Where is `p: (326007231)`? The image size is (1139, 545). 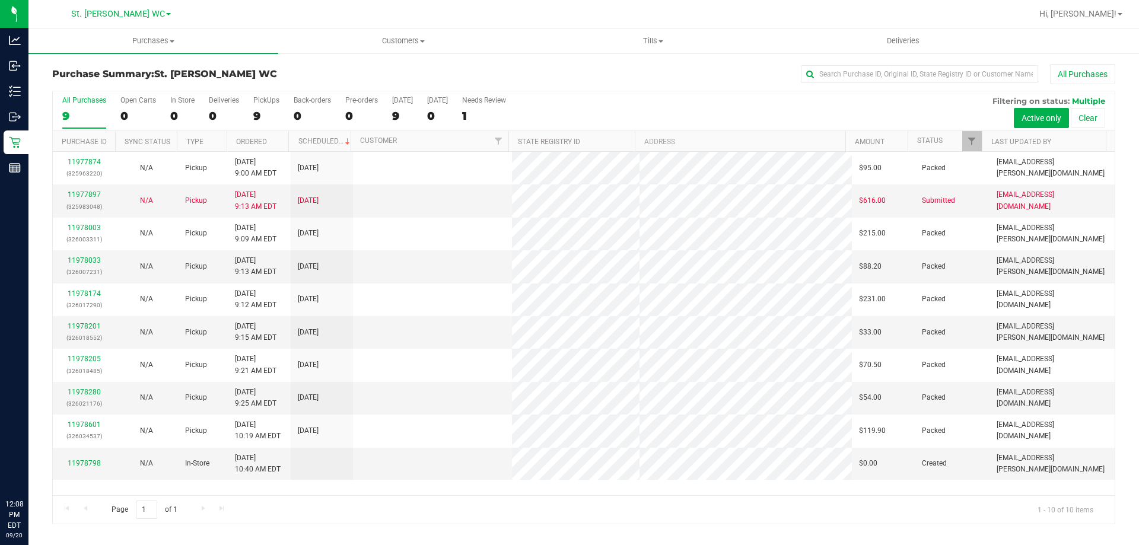 p: (326007231) is located at coordinates (84, 272).